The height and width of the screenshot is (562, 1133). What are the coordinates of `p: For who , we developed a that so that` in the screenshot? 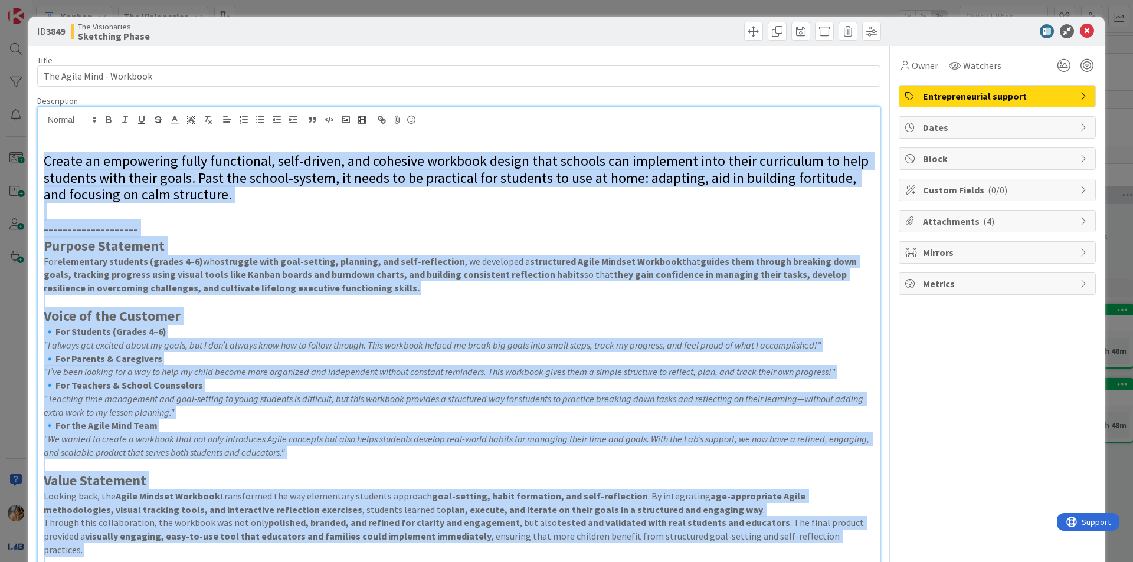 It's located at (459, 275).